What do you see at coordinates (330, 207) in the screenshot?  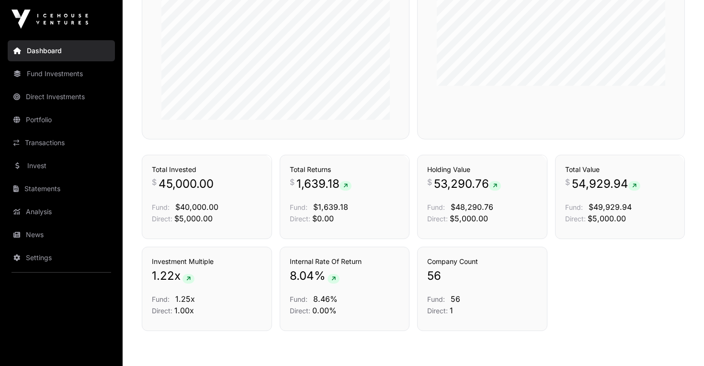 I see `span: $1,639.18` at bounding box center [330, 207].